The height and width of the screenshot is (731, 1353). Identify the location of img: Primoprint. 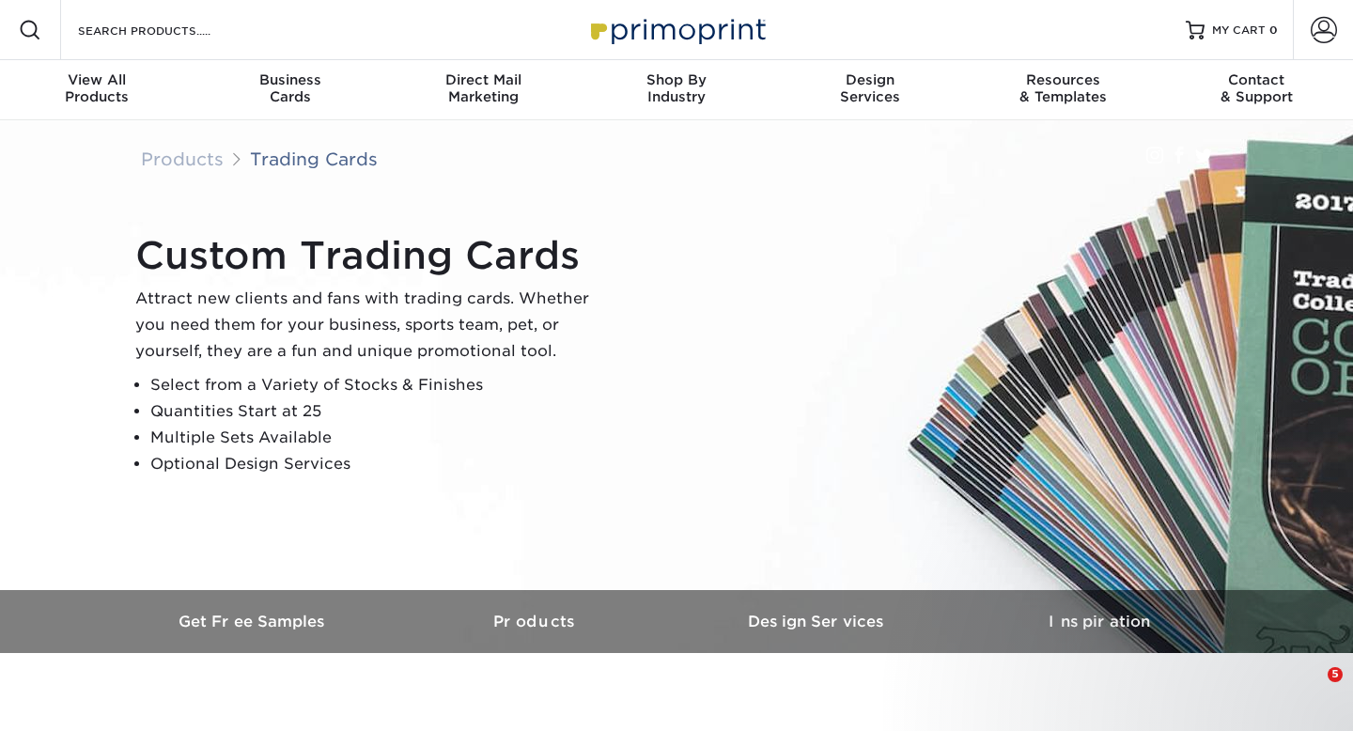
(677, 29).